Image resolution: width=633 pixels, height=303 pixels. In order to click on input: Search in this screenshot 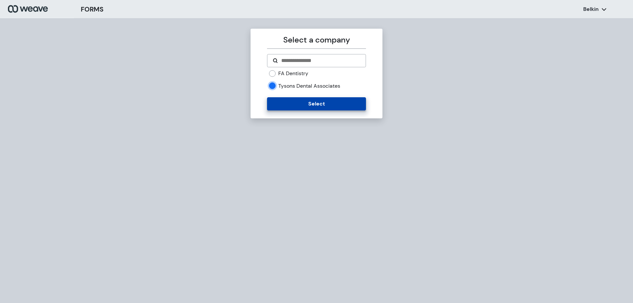, I will do `click(320, 61)`.